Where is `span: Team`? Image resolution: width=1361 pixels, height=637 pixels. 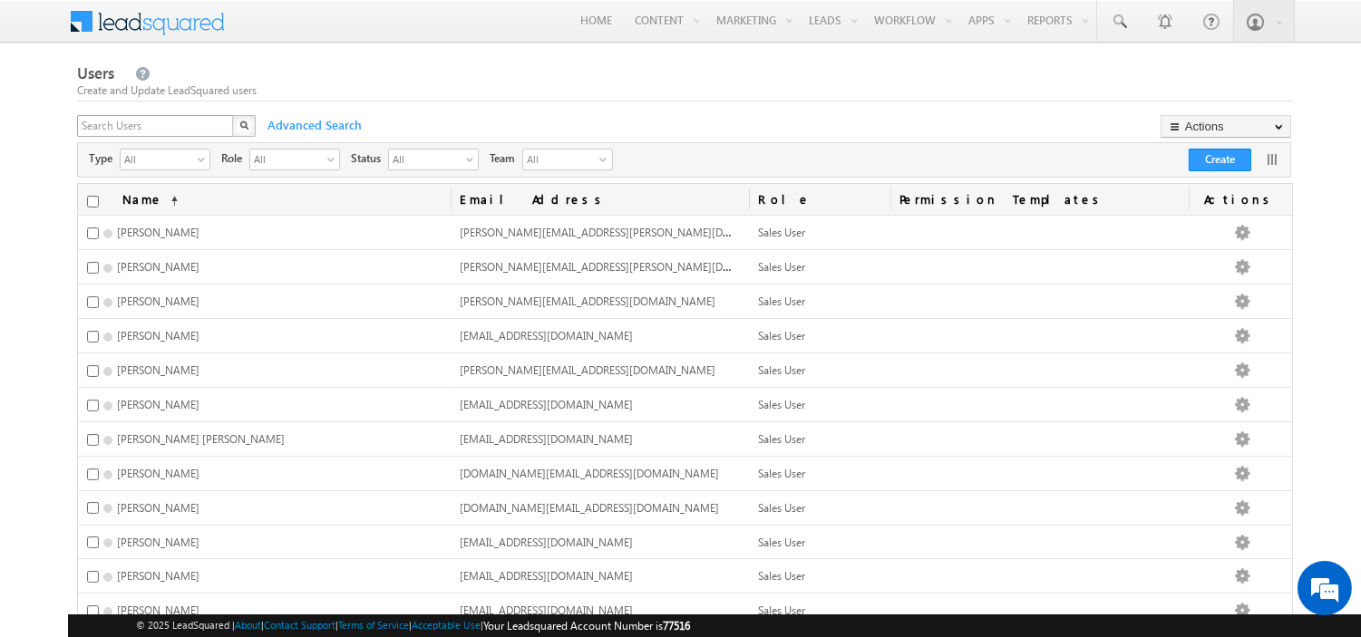
span: Team is located at coordinates (506, 159).